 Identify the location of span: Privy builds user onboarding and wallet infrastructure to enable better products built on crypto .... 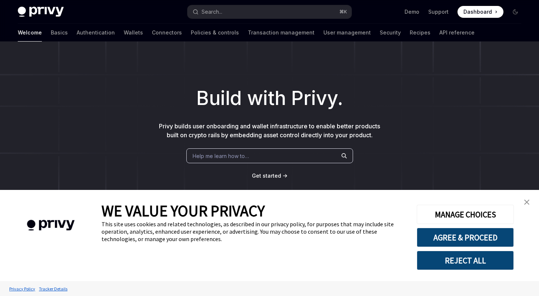
(269, 130).